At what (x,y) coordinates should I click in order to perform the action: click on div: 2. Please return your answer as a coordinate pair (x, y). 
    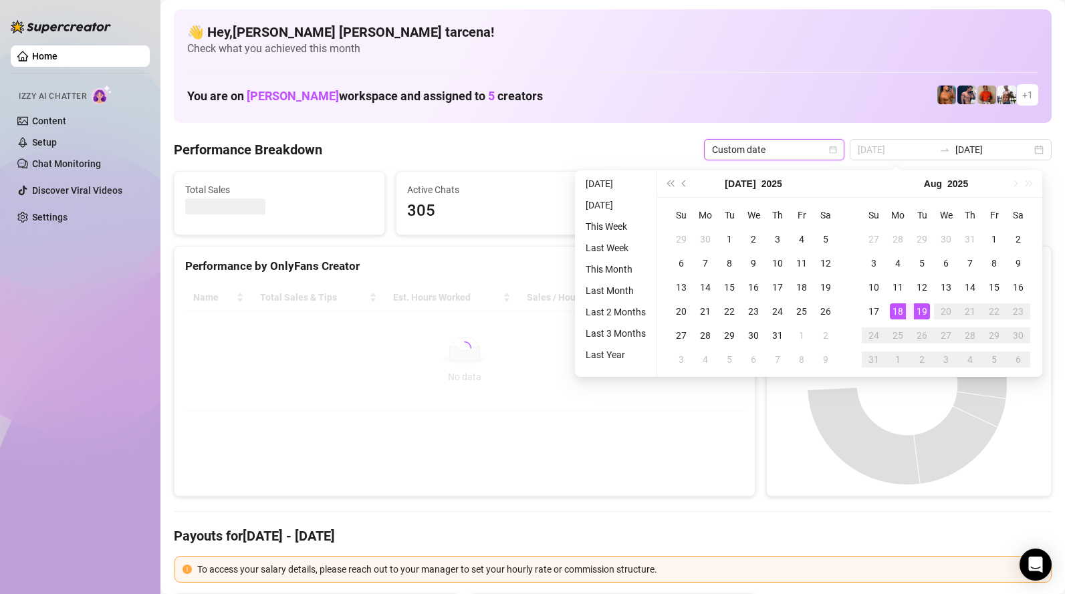
    Looking at the image, I should click on (825, 335).